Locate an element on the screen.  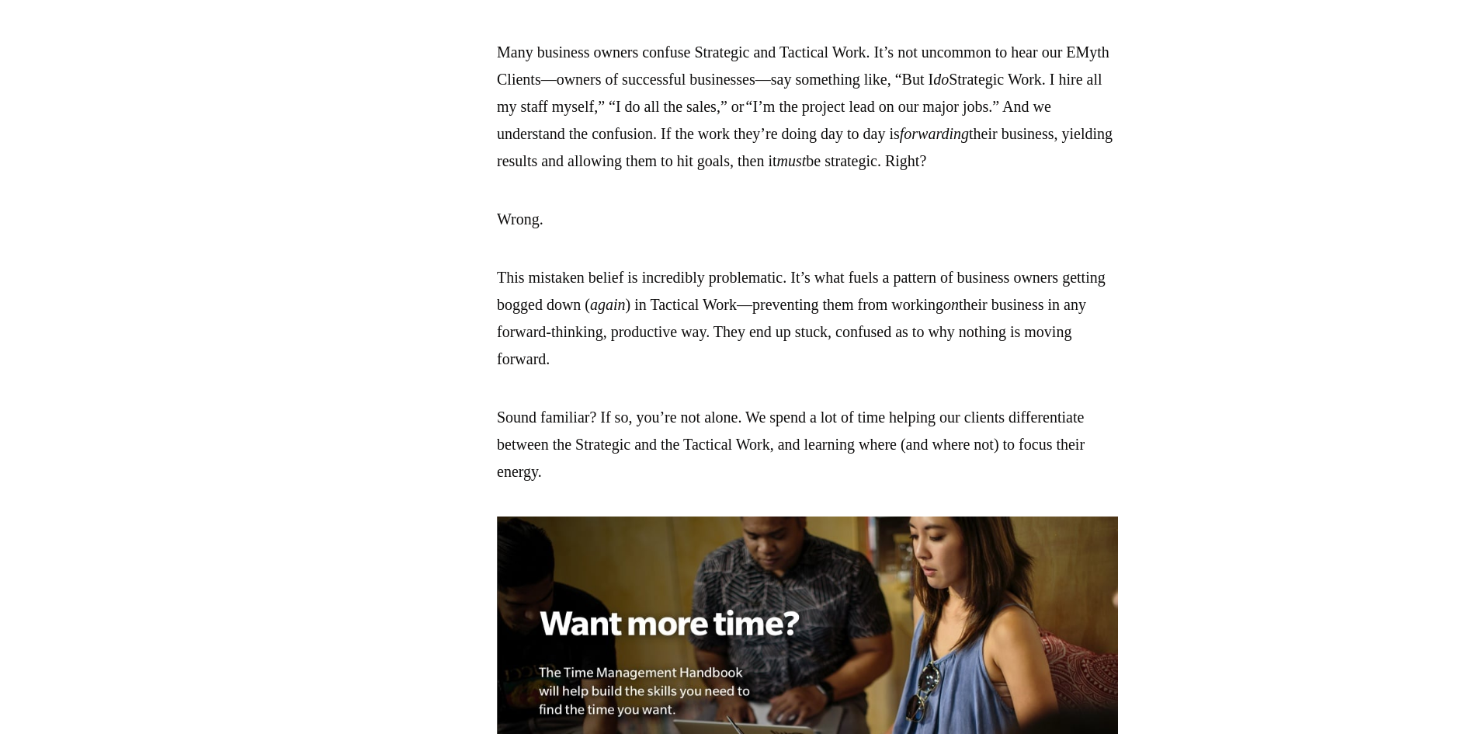
em: on is located at coordinates (951, 304).